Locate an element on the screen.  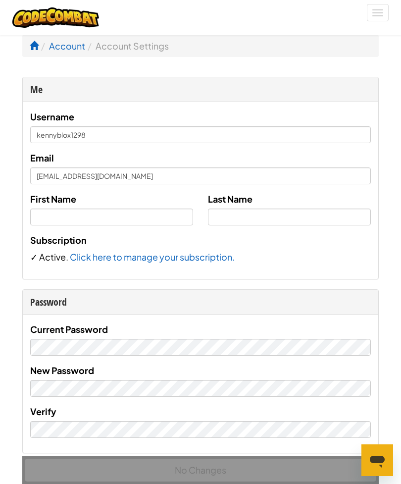
label: Username is located at coordinates (52, 116).